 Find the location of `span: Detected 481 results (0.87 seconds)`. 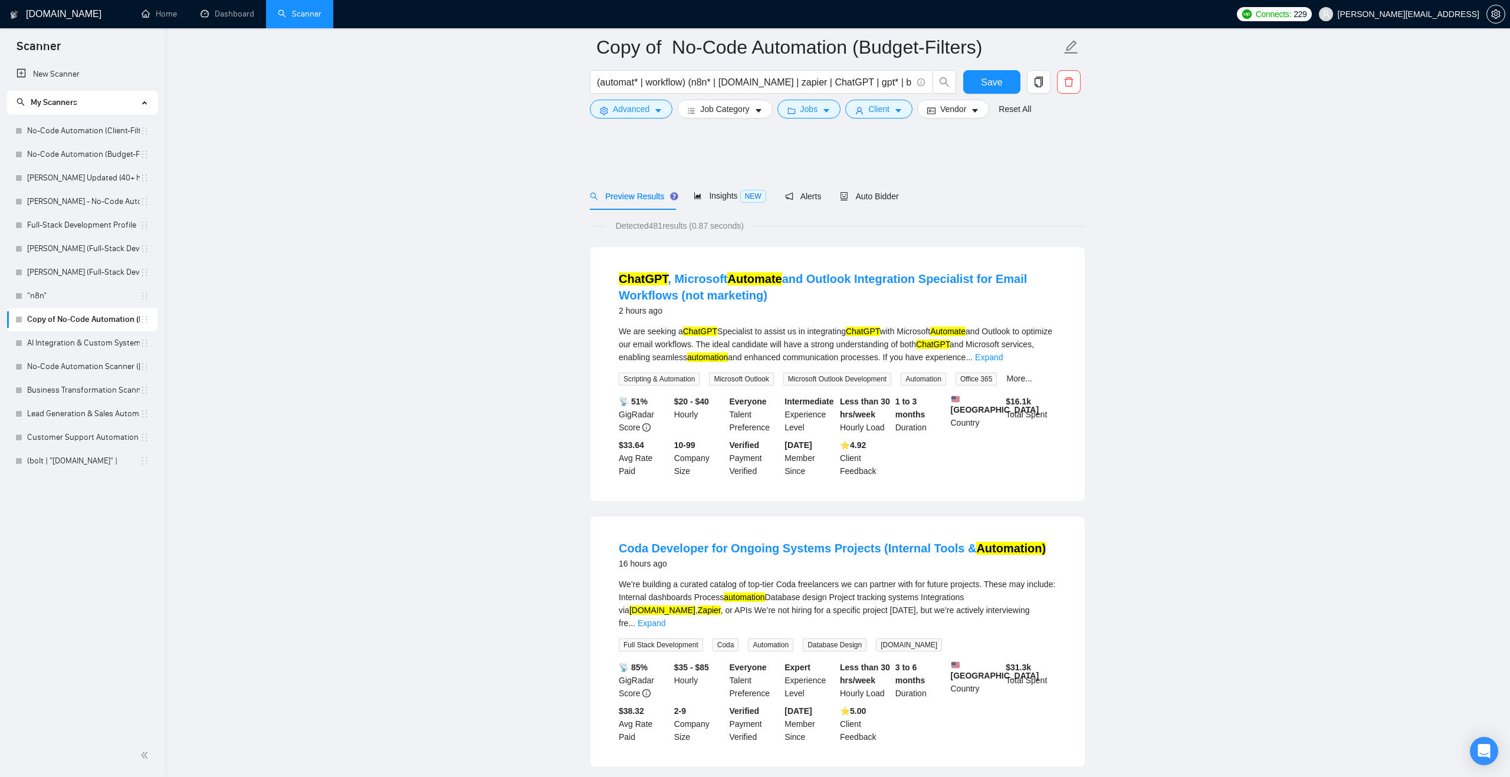

span: Detected 481 results (0.87 seconds) is located at coordinates (679, 226).